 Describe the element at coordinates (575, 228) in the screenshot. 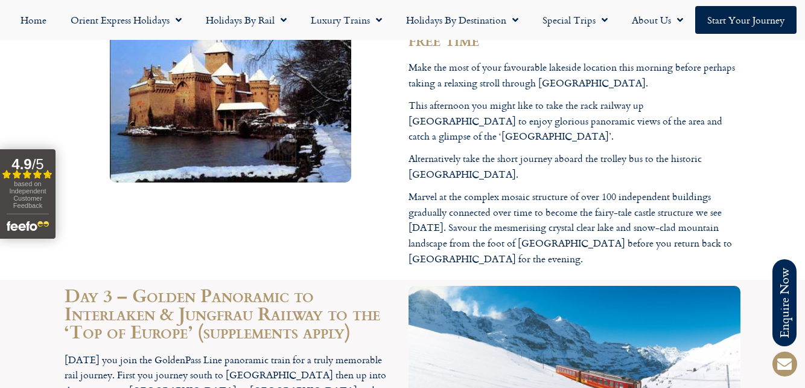

I see `p: Marvel at the complex mosaic structure of over 100 independent buildings gradually connected over...` at that location.